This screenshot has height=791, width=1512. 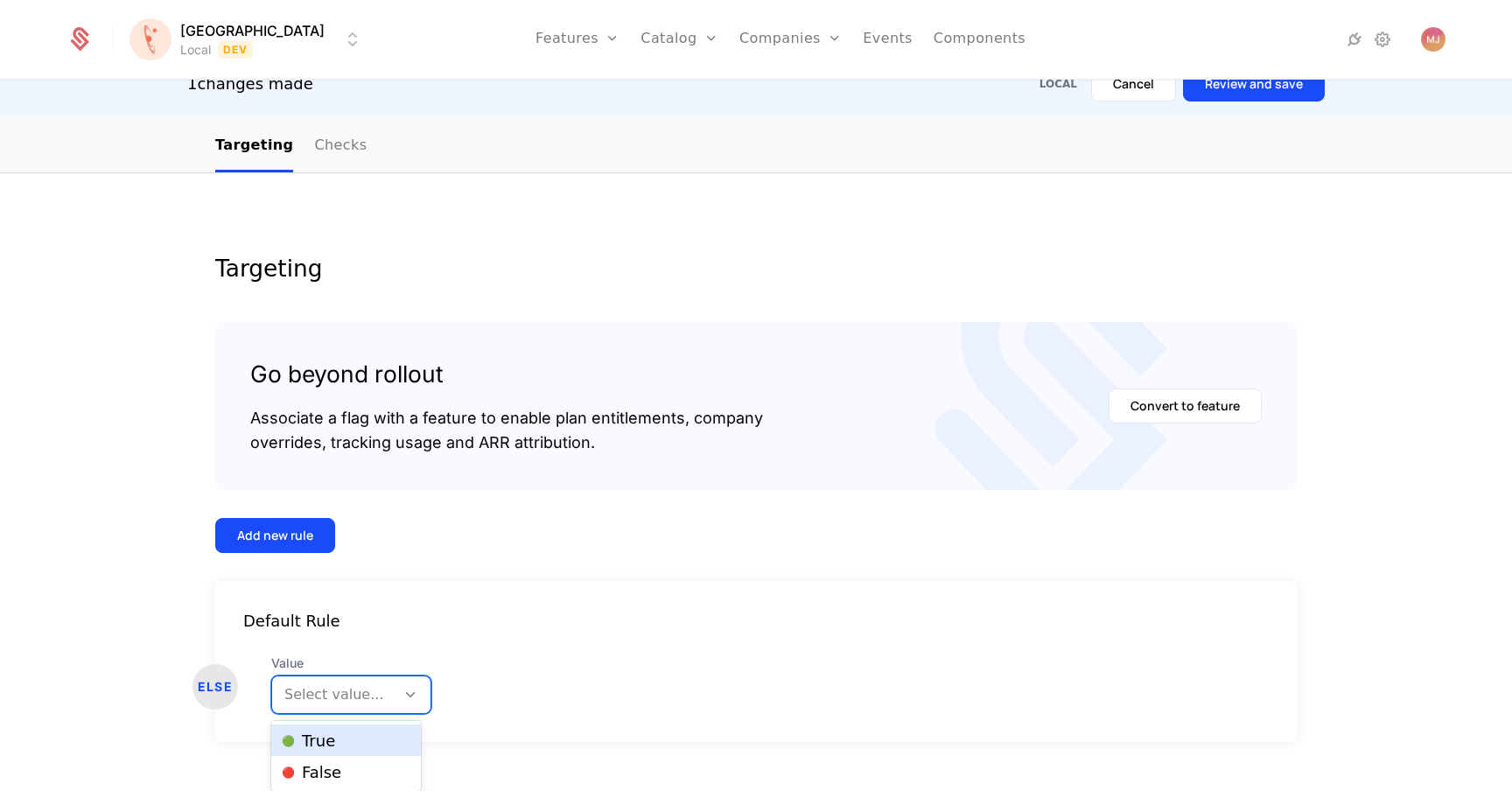 What do you see at coordinates (275, 535) in the screenshot?
I see `button: Add new rule` at bounding box center [275, 535].